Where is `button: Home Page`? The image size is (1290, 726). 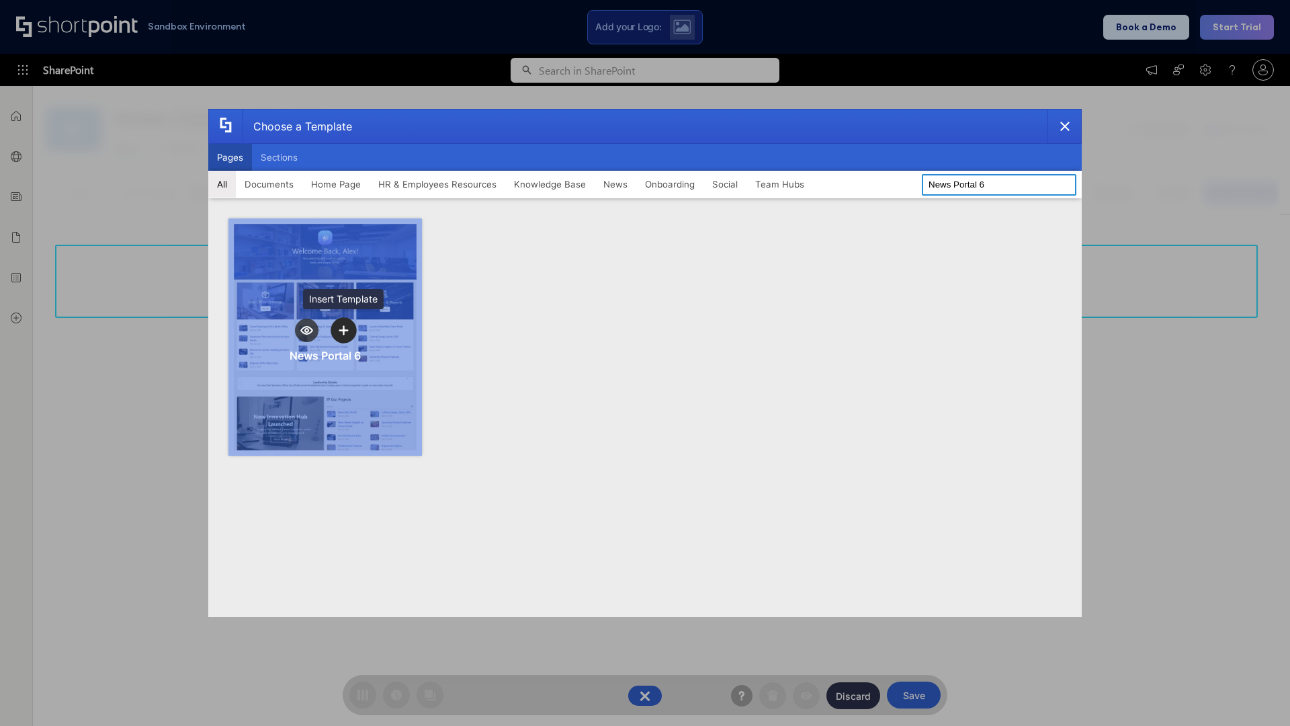
button: Home Page is located at coordinates (336, 184).